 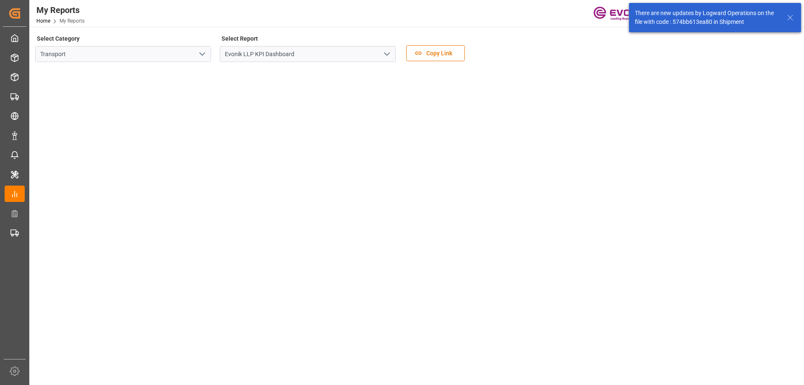 I want to click on span: Copy Link, so click(x=439, y=53).